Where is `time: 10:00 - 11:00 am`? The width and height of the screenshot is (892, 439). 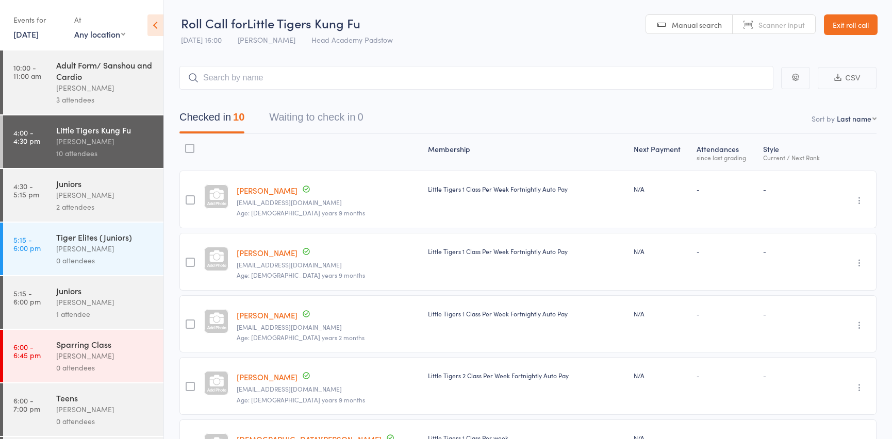
time: 10:00 - 11:00 am is located at coordinates (27, 72).